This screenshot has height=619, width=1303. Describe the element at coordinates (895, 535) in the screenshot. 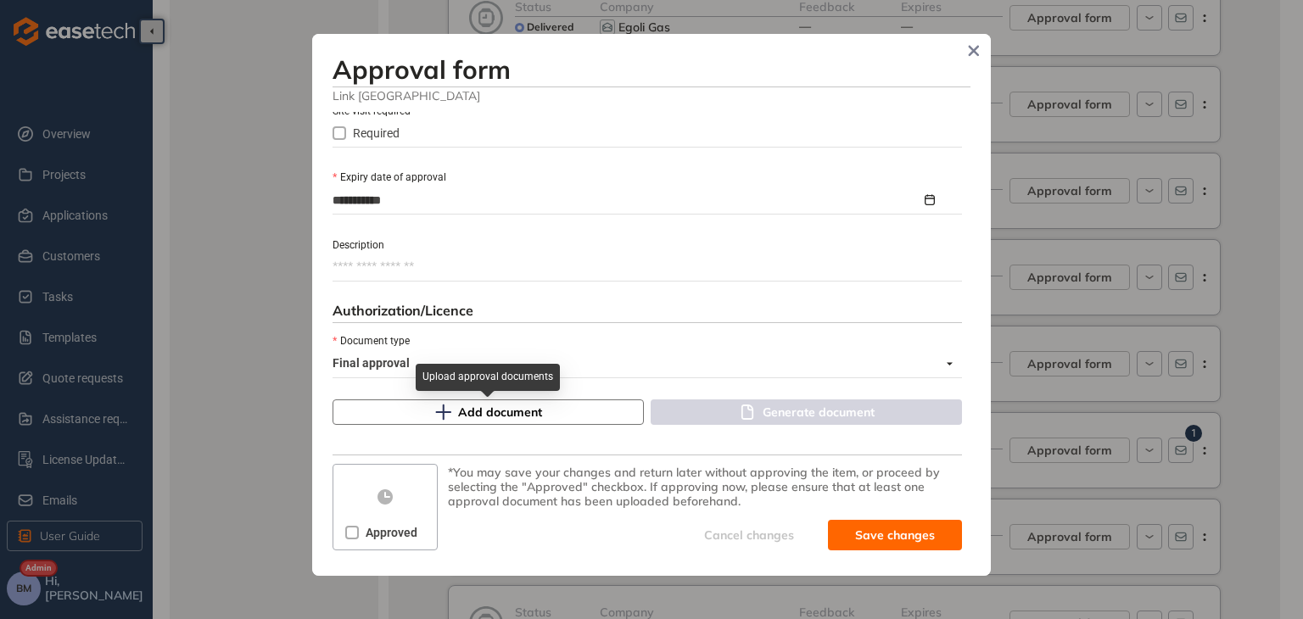

I see `button: Save changes` at that location.